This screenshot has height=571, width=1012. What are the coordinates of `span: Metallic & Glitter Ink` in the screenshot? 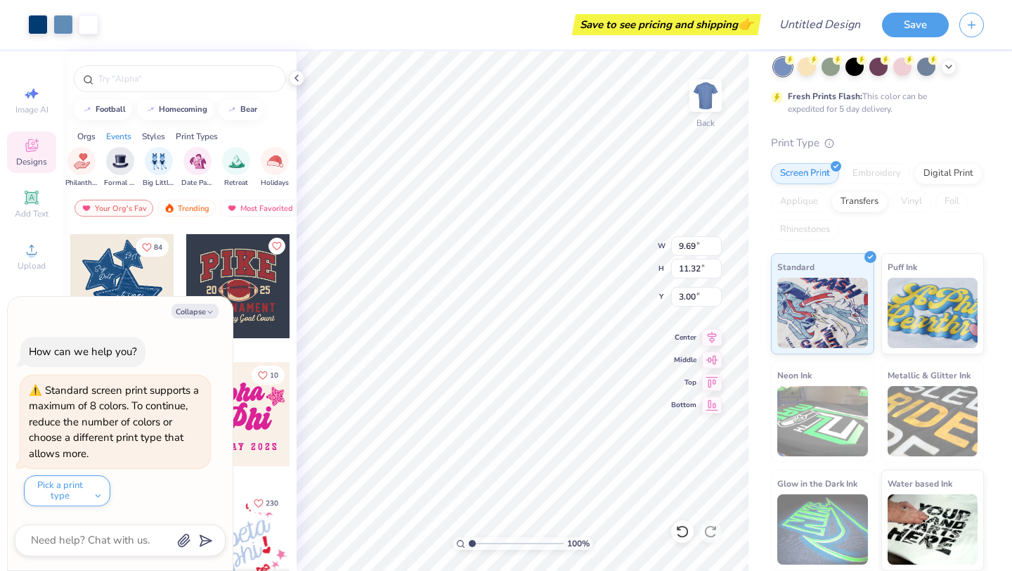 It's located at (929, 375).